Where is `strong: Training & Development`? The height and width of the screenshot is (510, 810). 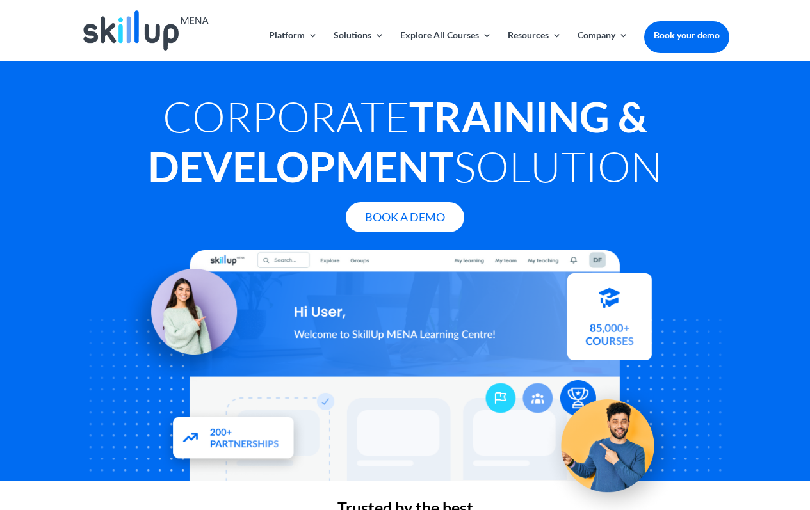
strong: Training & Development is located at coordinates (397, 141).